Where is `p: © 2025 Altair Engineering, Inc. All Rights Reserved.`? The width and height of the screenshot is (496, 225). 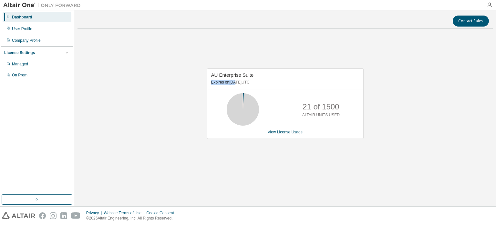 p: © 2025 Altair Engineering, Inc. All Rights Reserved. is located at coordinates (132, 218).